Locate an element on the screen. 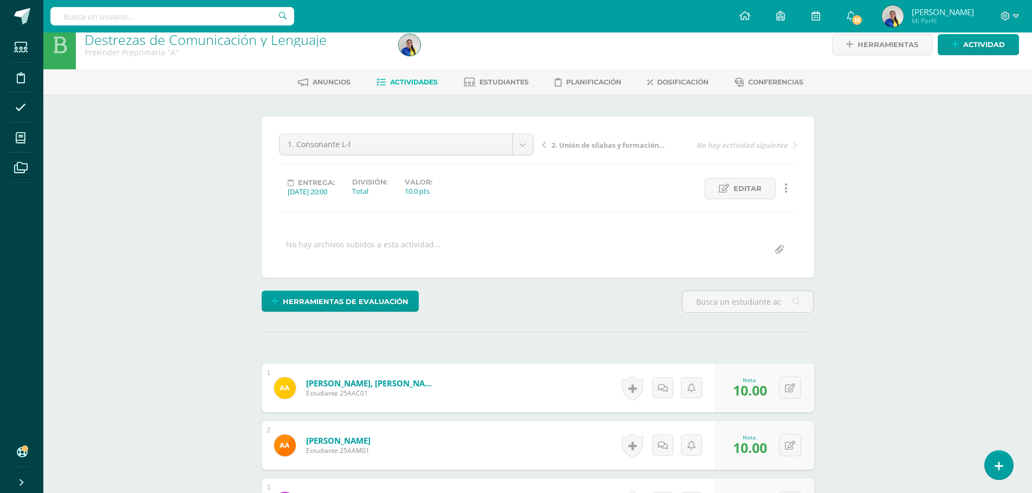 This screenshot has height=493, width=1032. a: Planificación is located at coordinates (588, 82).